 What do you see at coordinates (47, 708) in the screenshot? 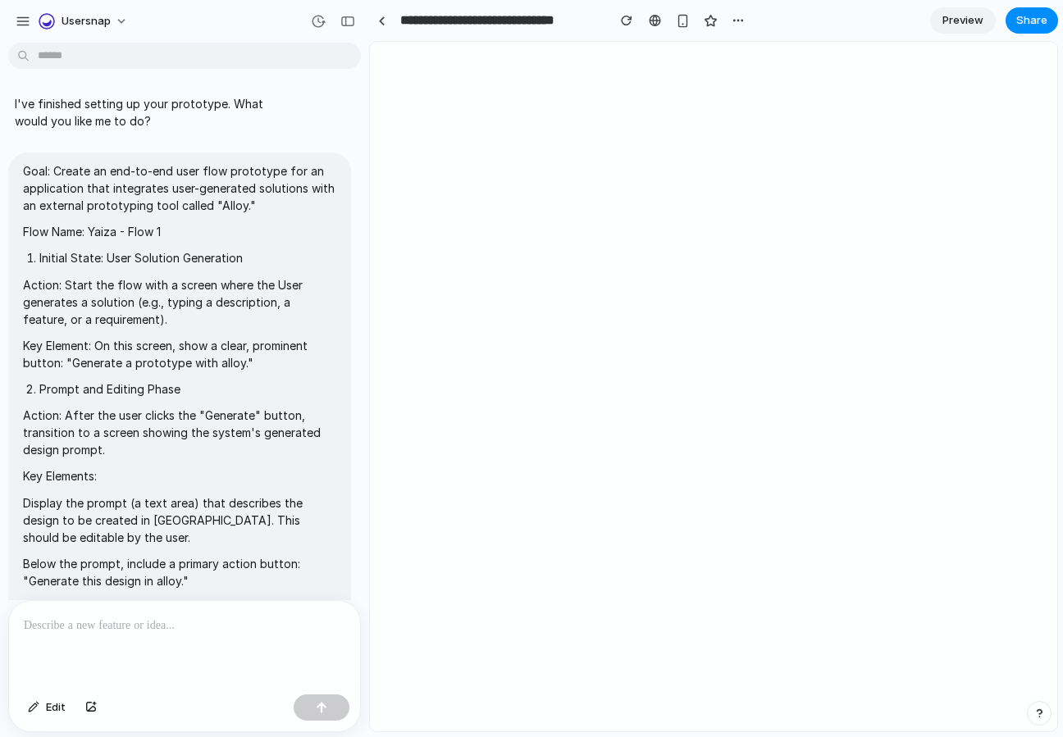
I see `button: Edit` at bounding box center [47, 708].